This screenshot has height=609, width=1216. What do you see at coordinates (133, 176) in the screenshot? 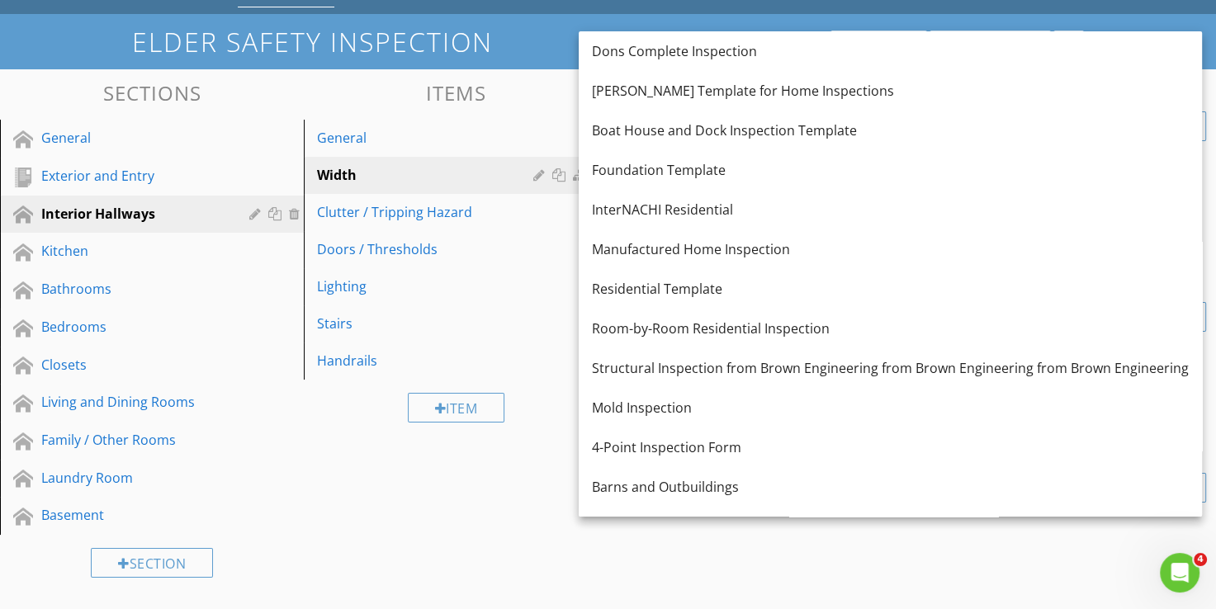
I see `div: Exterior and Entry` at bounding box center [133, 176].